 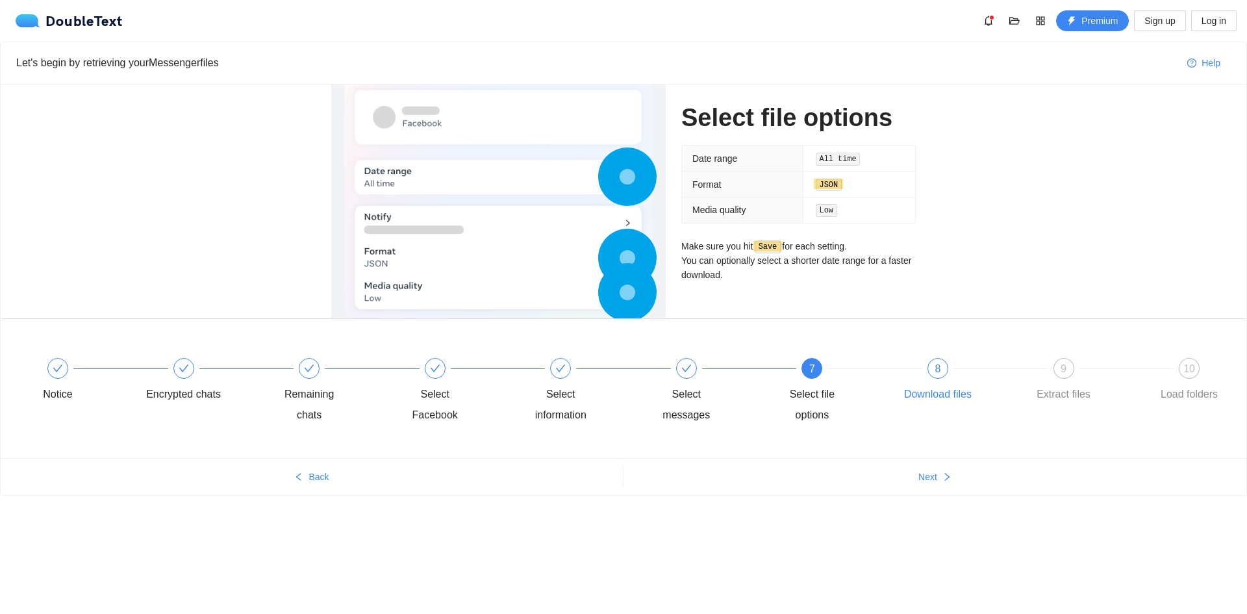 What do you see at coordinates (1159, 21) in the screenshot?
I see `button: Sign up` at bounding box center [1159, 21].